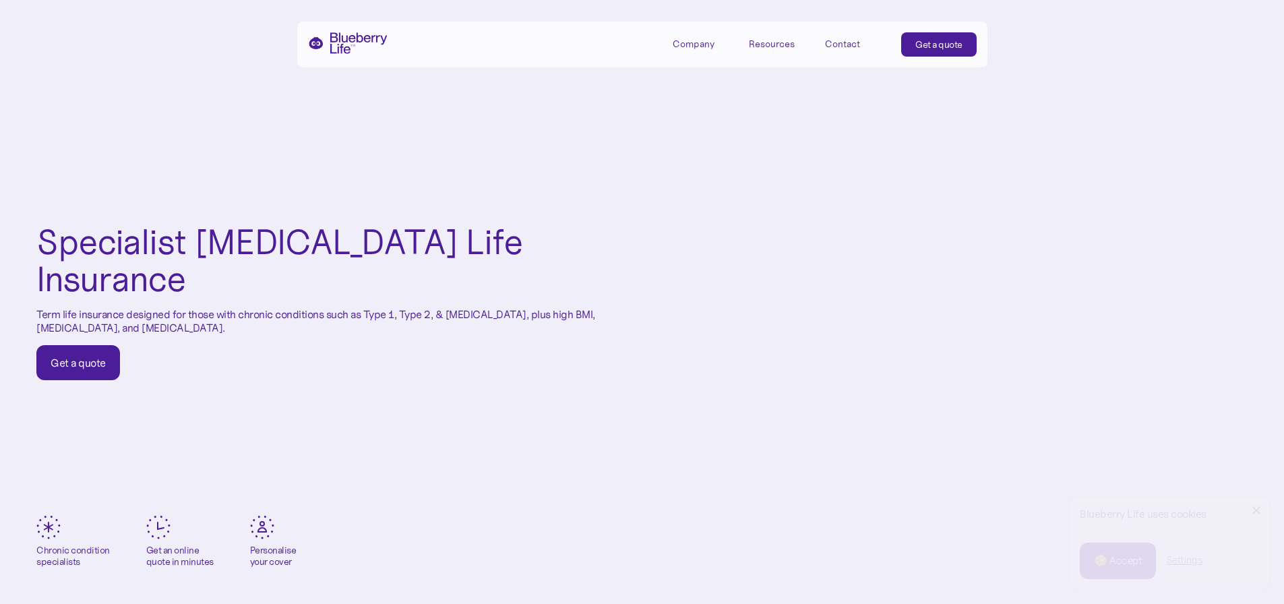 The width and height of the screenshot is (1284, 604). Describe the element at coordinates (180, 556) in the screenshot. I see `div: Get an online quote in minutes` at that location.